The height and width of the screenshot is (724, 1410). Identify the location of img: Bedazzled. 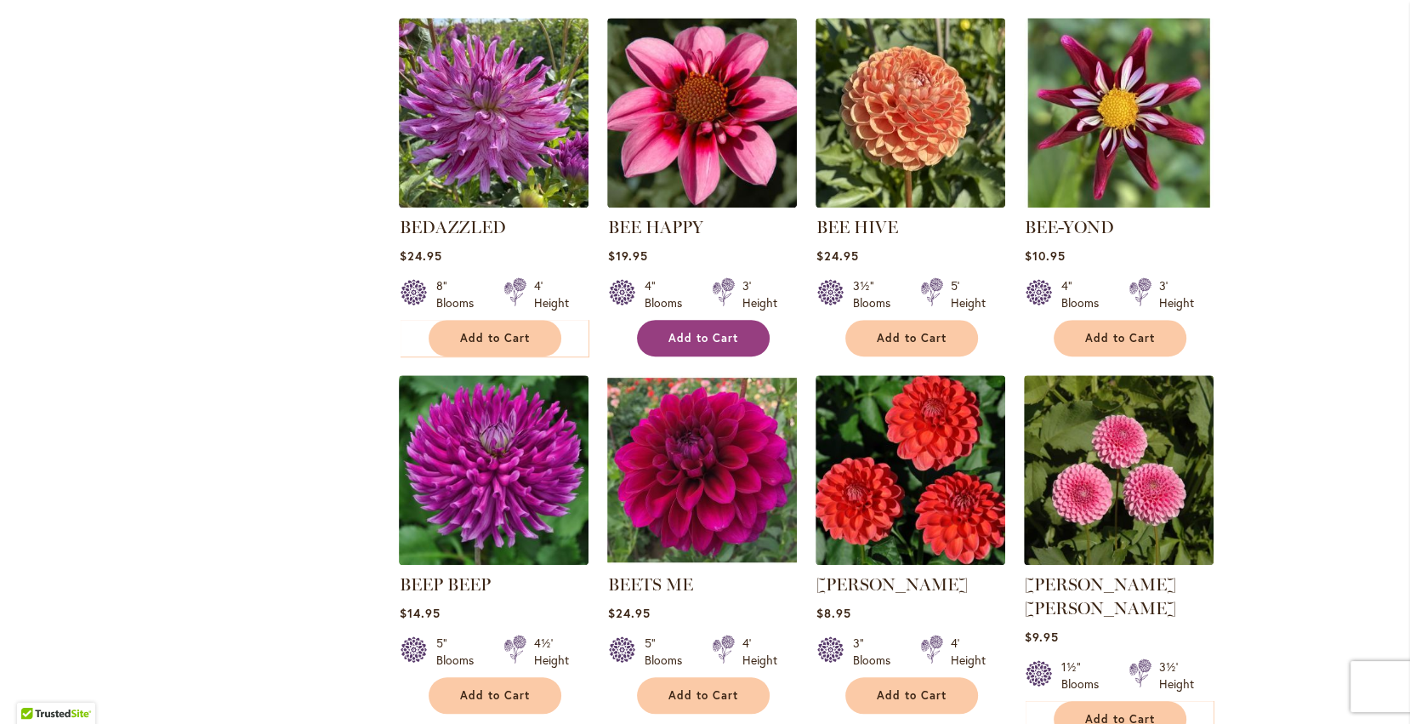
(493, 112).